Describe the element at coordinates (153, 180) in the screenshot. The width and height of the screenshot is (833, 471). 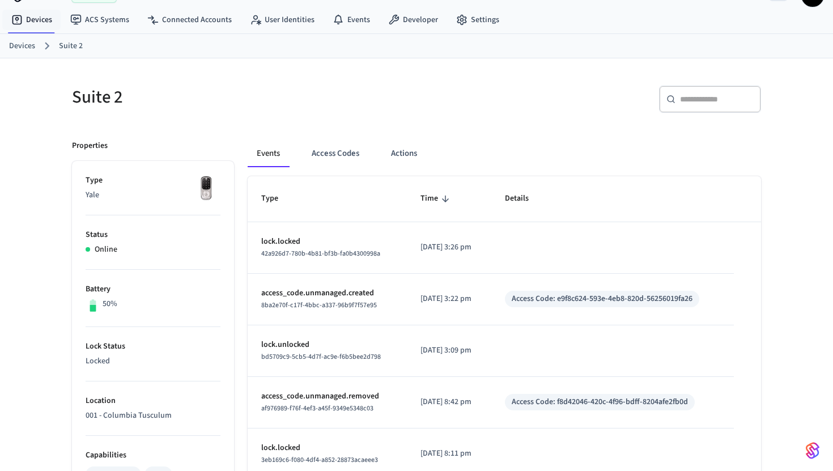
I see `p: Type` at that location.